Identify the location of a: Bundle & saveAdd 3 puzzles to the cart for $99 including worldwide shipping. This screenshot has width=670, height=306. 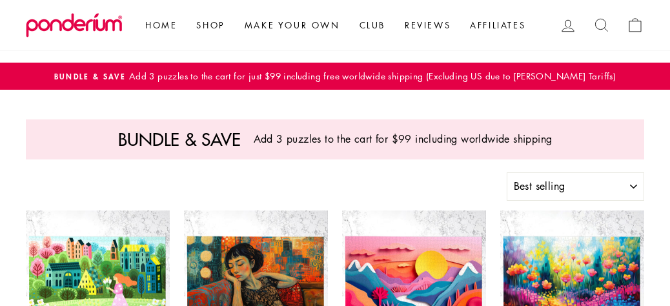
(335, 140).